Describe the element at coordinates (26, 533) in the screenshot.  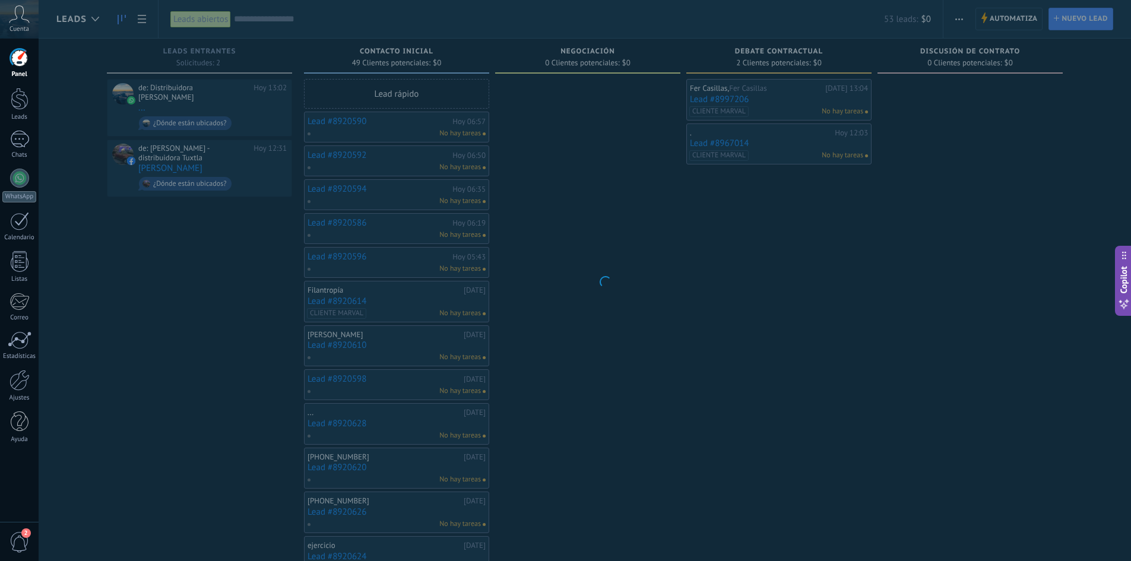
I see `span: 2` at that location.